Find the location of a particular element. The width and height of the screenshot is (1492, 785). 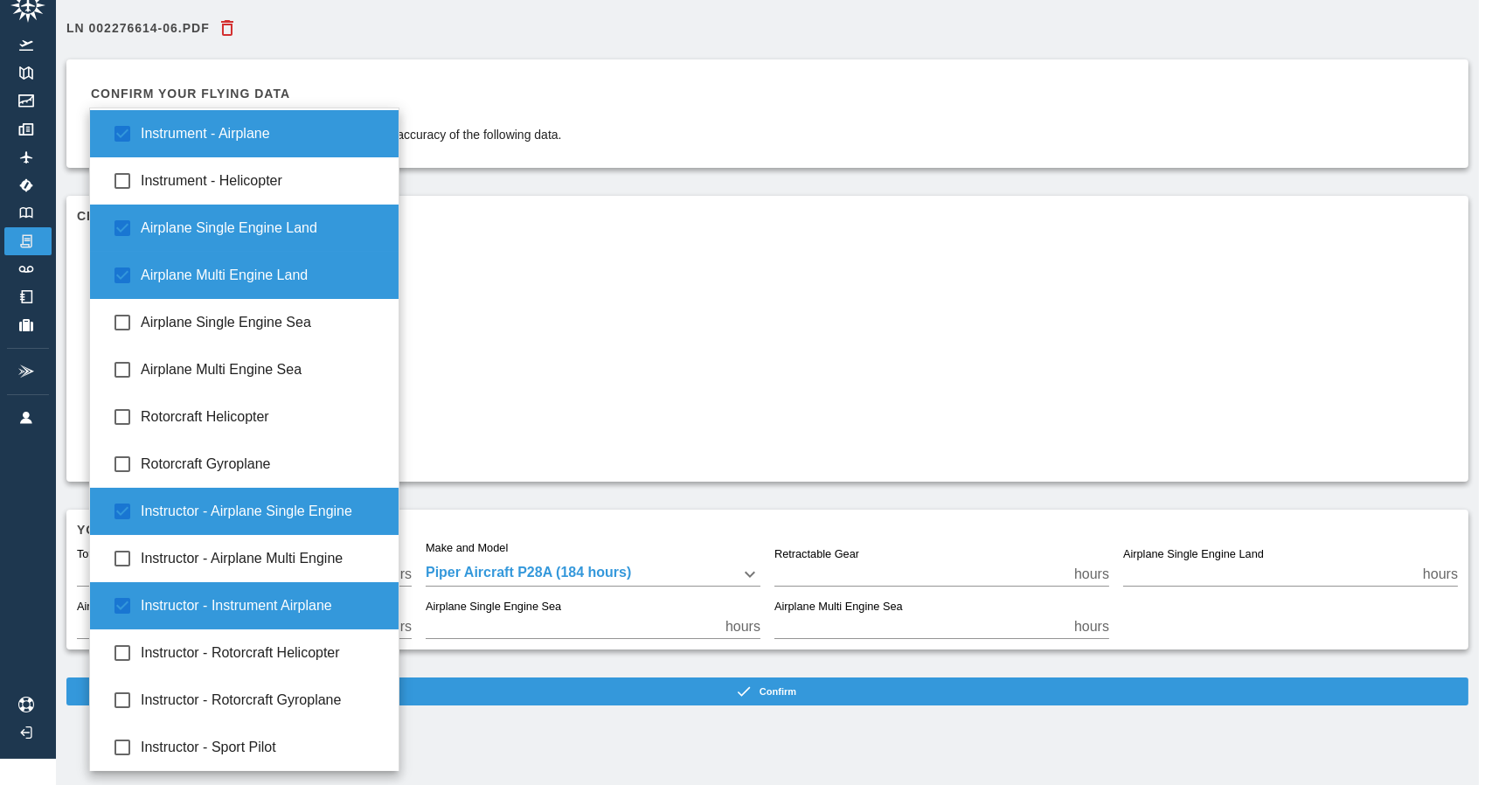

span: Instructor - Airplane Single Engine is located at coordinates (262, 511).